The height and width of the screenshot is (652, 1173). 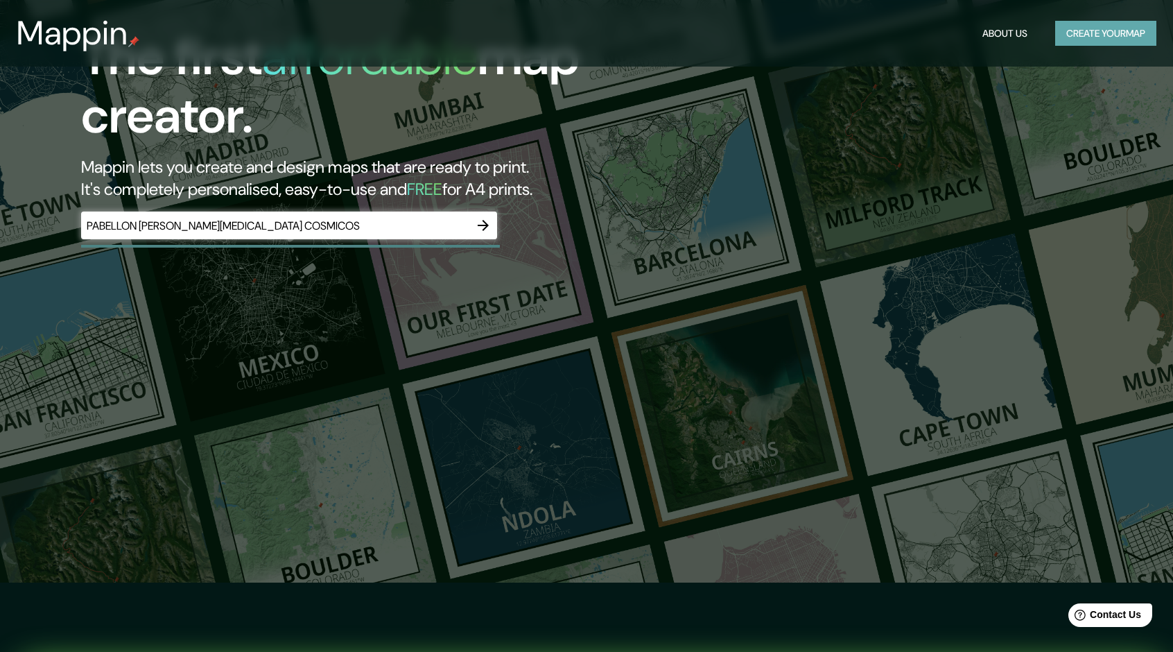 I want to click on img: mappin-pin, so click(x=134, y=42).